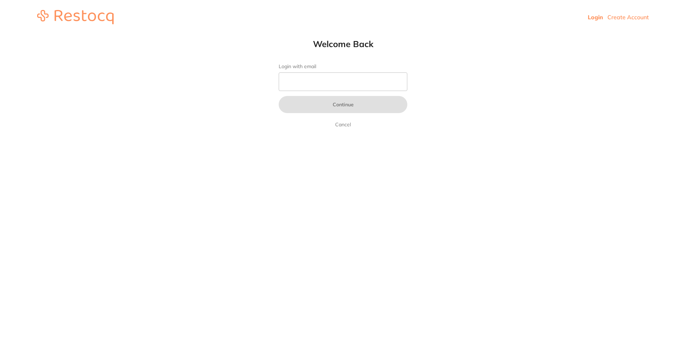  I want to click on a: Login, so click(595, 17).